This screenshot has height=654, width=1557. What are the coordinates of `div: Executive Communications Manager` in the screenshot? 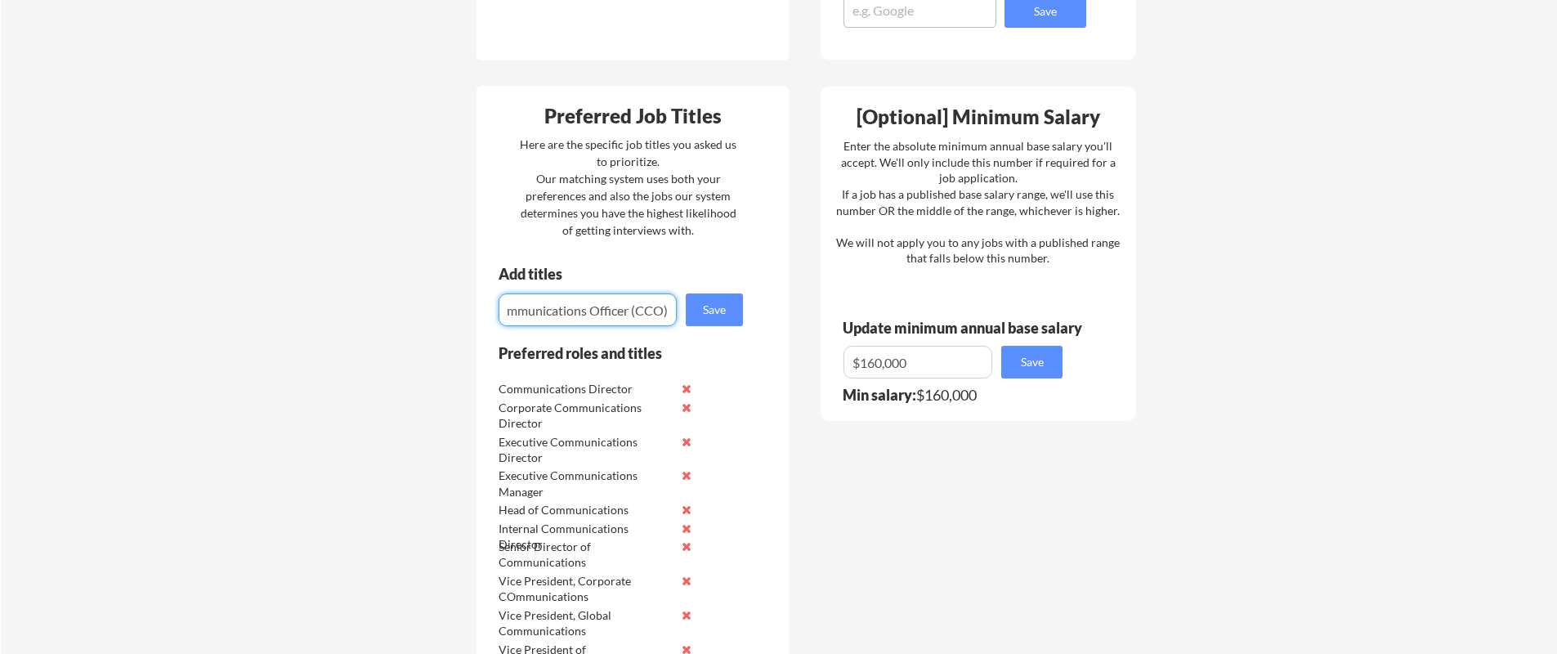 It's located at (584, 483).